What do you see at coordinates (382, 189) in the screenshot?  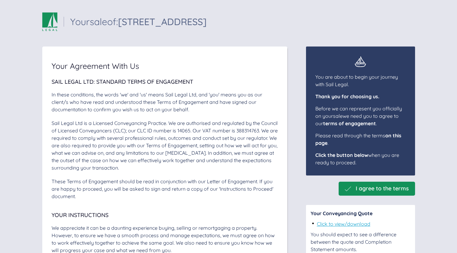 I see `span: I agree to the terms` at bounding box center [382, 189].